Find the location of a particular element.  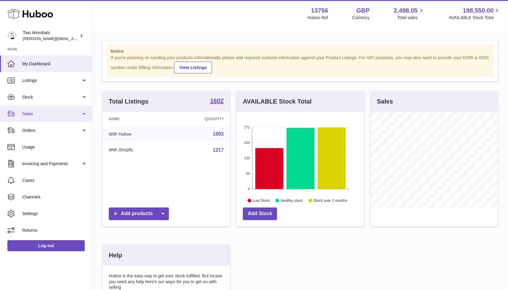

h3: Help is located at coordinates (115, 255).